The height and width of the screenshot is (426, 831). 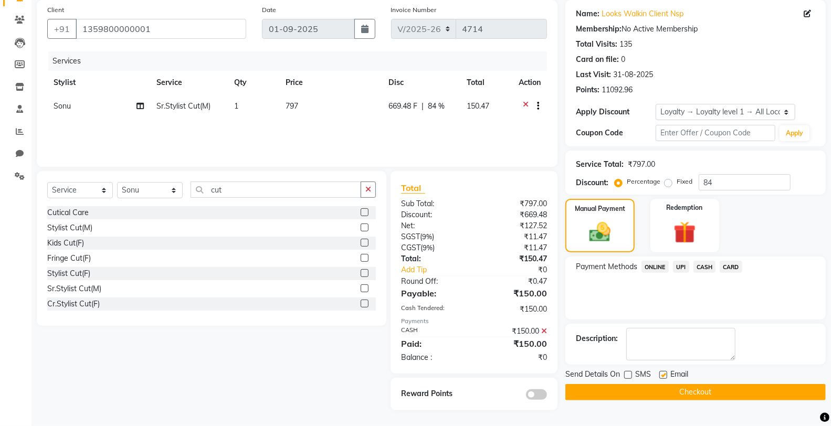 What do you see at coordinates (301, 61) in the screenshot?
I see `div: Services` at bounding box center [301, 61].